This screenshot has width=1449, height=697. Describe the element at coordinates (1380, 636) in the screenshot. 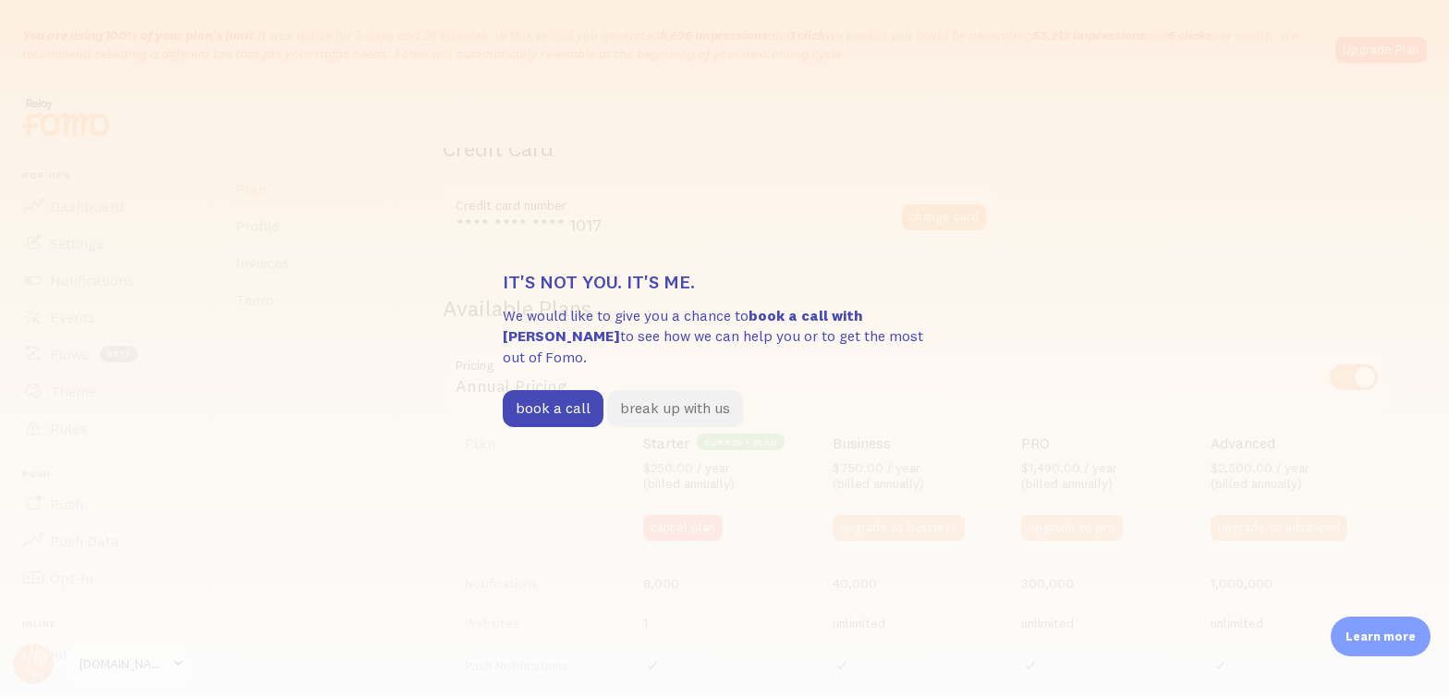

I see `p: Learn more` at that location.